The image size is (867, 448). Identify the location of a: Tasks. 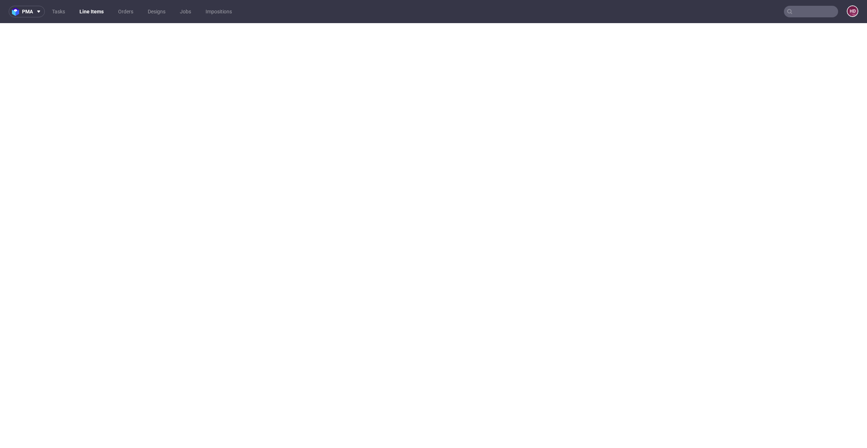
(59, 12).